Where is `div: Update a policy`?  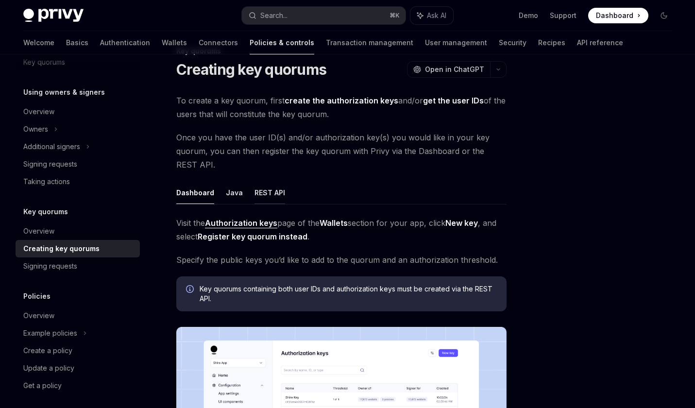
div: Update a policy is located at coordinates (49, 368).